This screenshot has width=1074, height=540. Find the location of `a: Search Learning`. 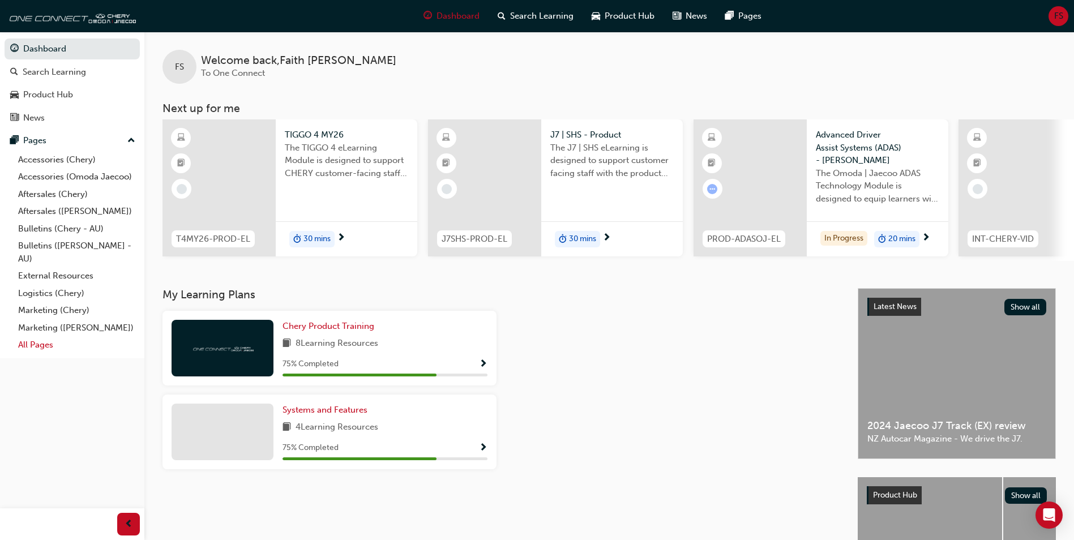

a: Search Learning is located at coordinates (72, 72).